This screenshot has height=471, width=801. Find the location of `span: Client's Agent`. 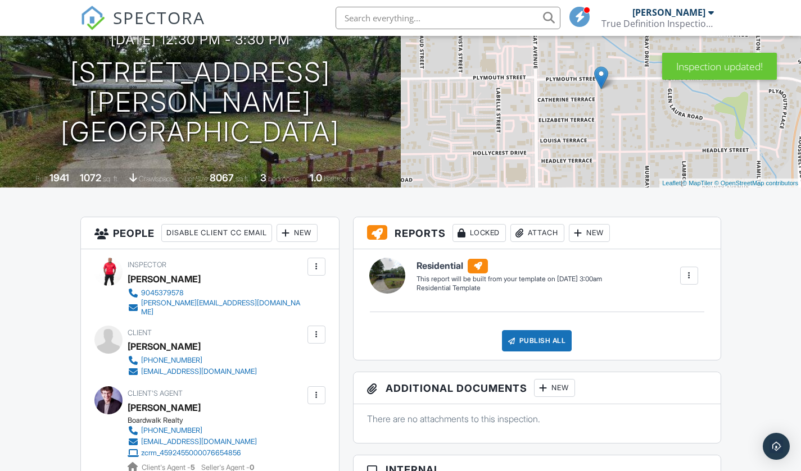

span: Client's Agent is located at coordinates (155, 393).